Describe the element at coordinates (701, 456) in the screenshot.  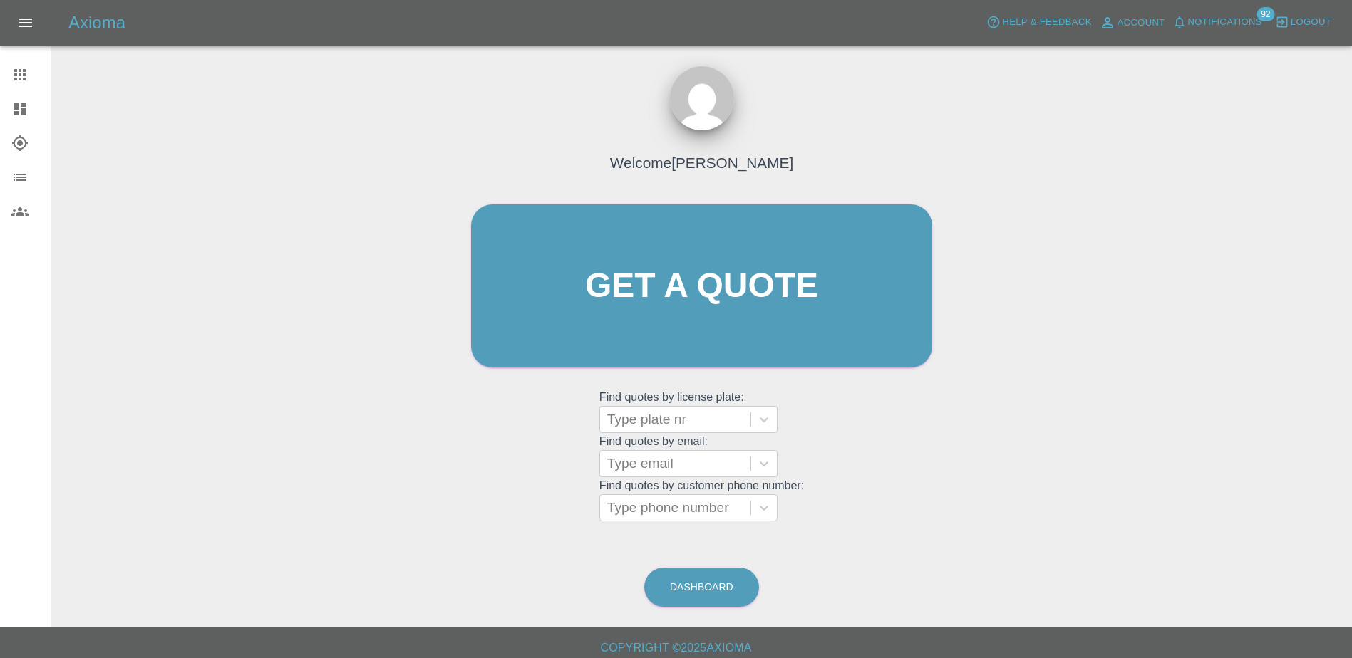
I see `grid: Find quotes by email:` at that location.